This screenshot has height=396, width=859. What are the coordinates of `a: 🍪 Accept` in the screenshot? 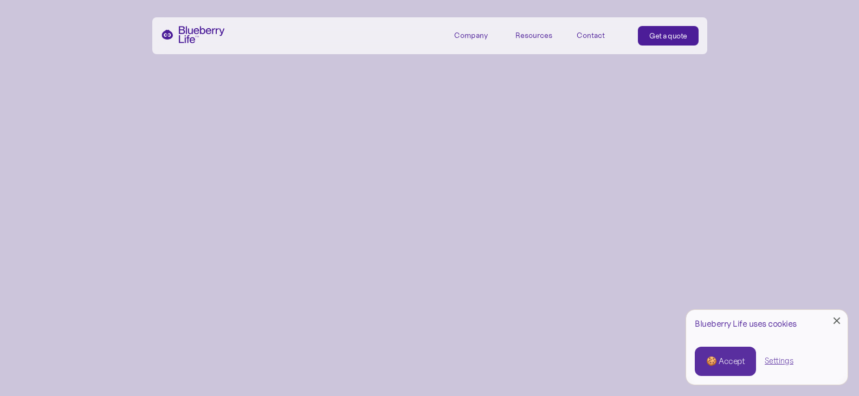 It's located at (725, 362).